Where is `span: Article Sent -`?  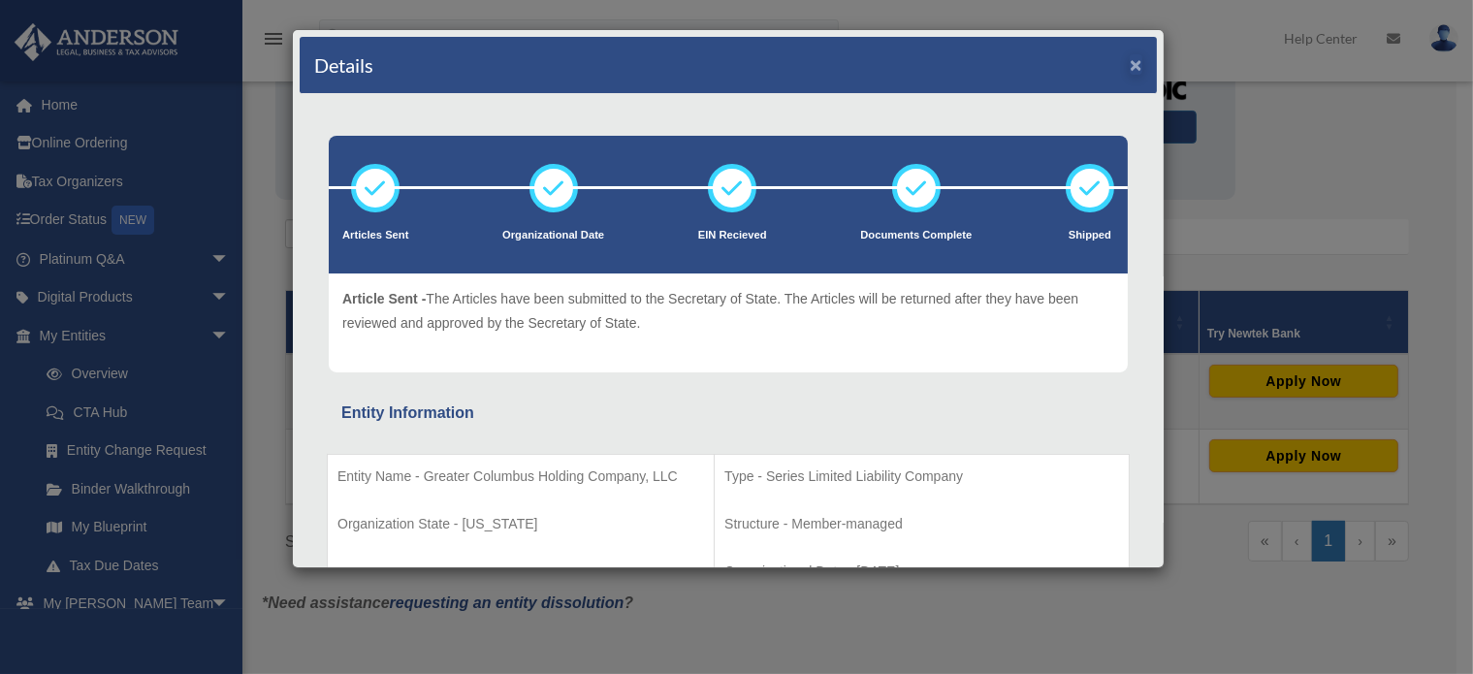 span: Article Sent - is located at coordinates (384, 299).